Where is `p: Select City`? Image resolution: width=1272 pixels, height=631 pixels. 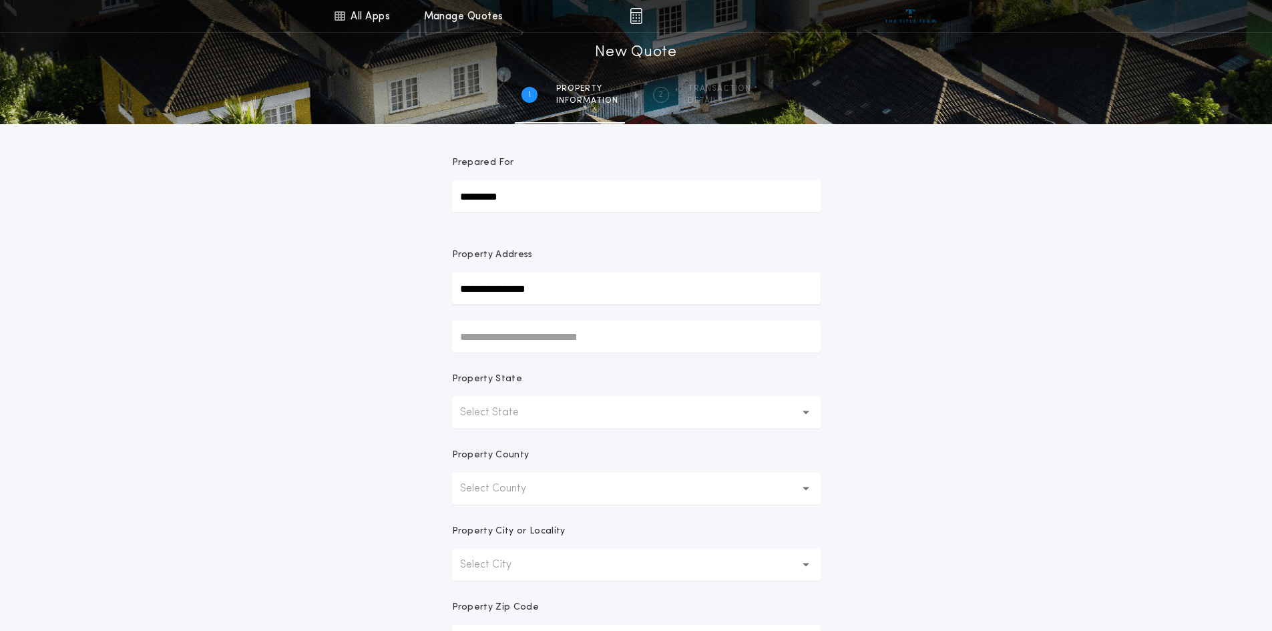
p: Select City is located at coordinates (496, 565).